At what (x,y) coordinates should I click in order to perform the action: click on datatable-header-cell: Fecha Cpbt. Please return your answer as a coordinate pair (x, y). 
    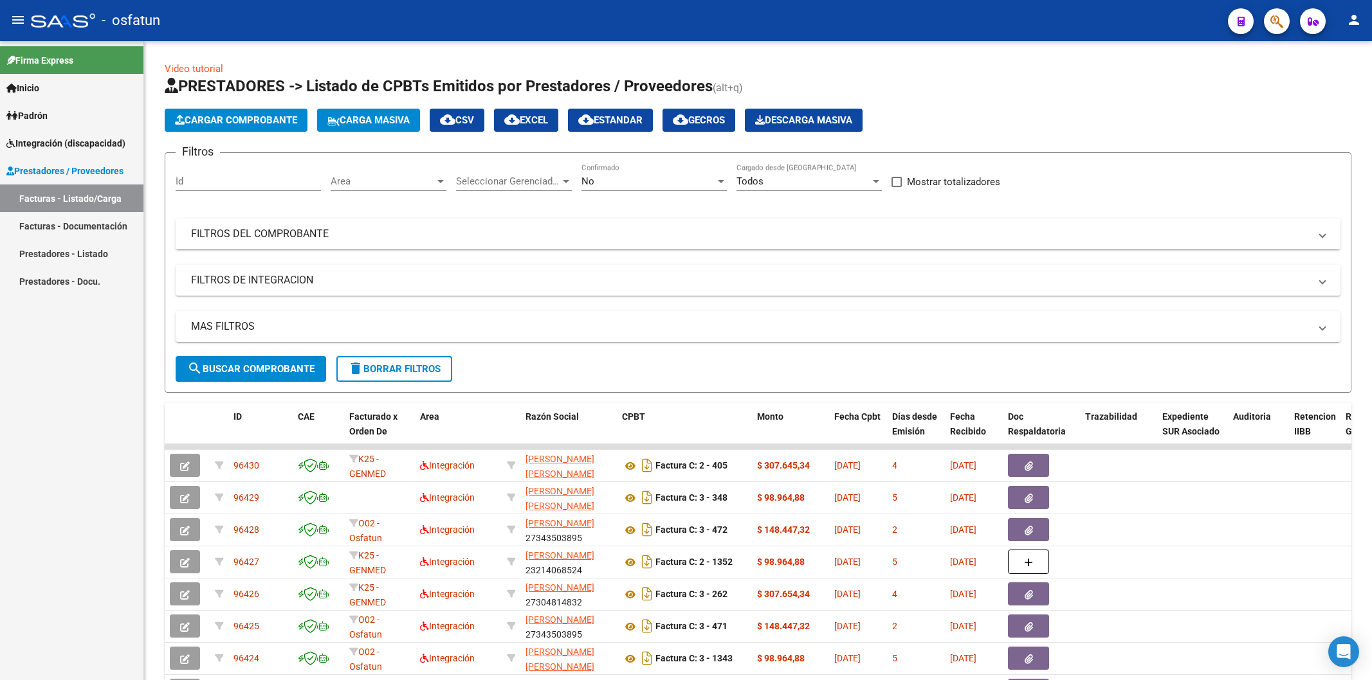
    Looking at the image, I should click on (858, 431).